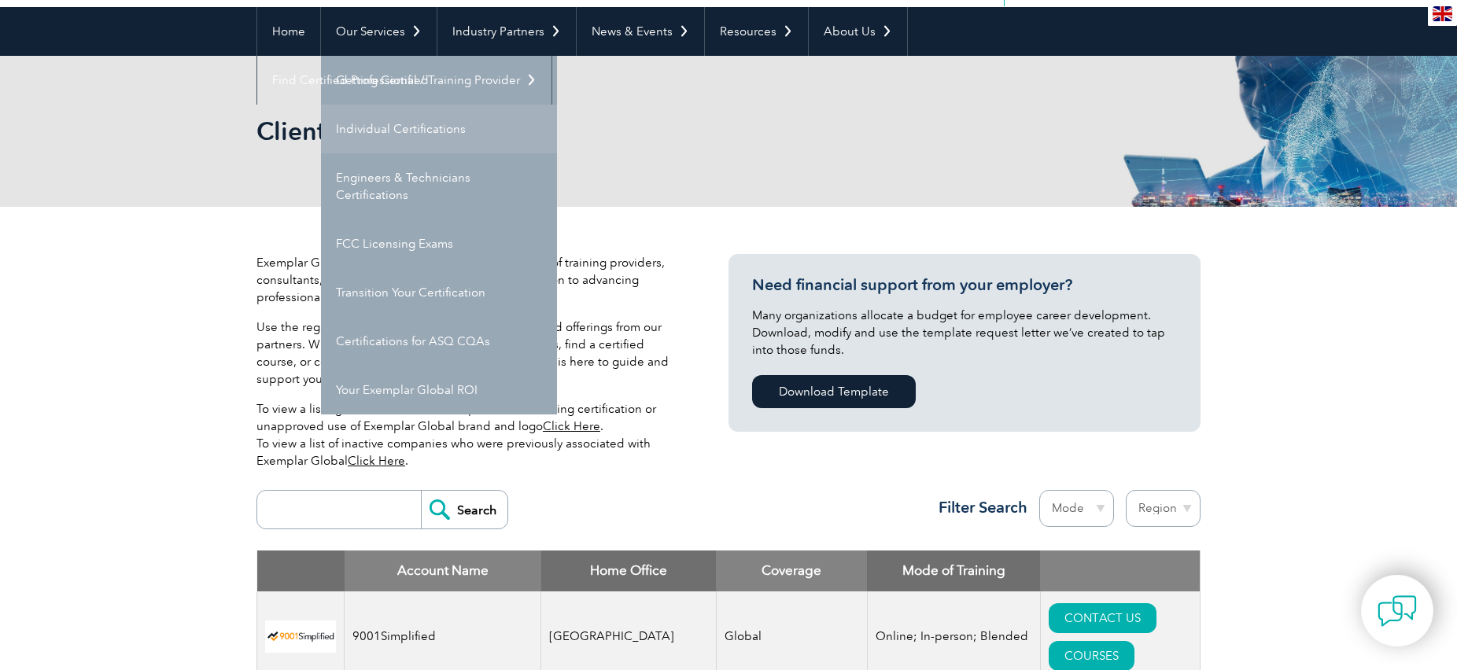 This screenshot has height=670, width=1457. What do you see at coordinates (1120, 571) in the screenshot?
I see `th: : activate to sort column ascending` at bounding box center [1120, 571].